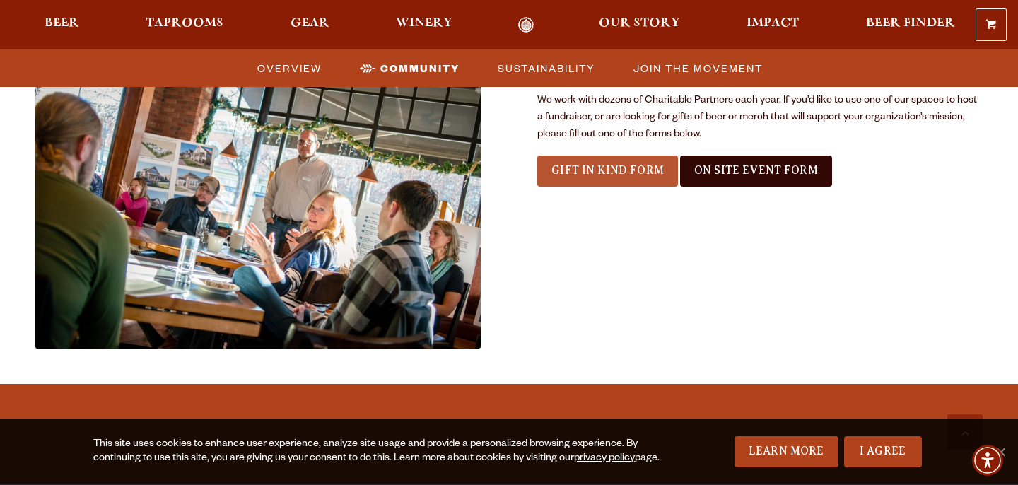  Describe the element at coordinates (420, 68) in the screenshot. I see `span: Community` at that location.